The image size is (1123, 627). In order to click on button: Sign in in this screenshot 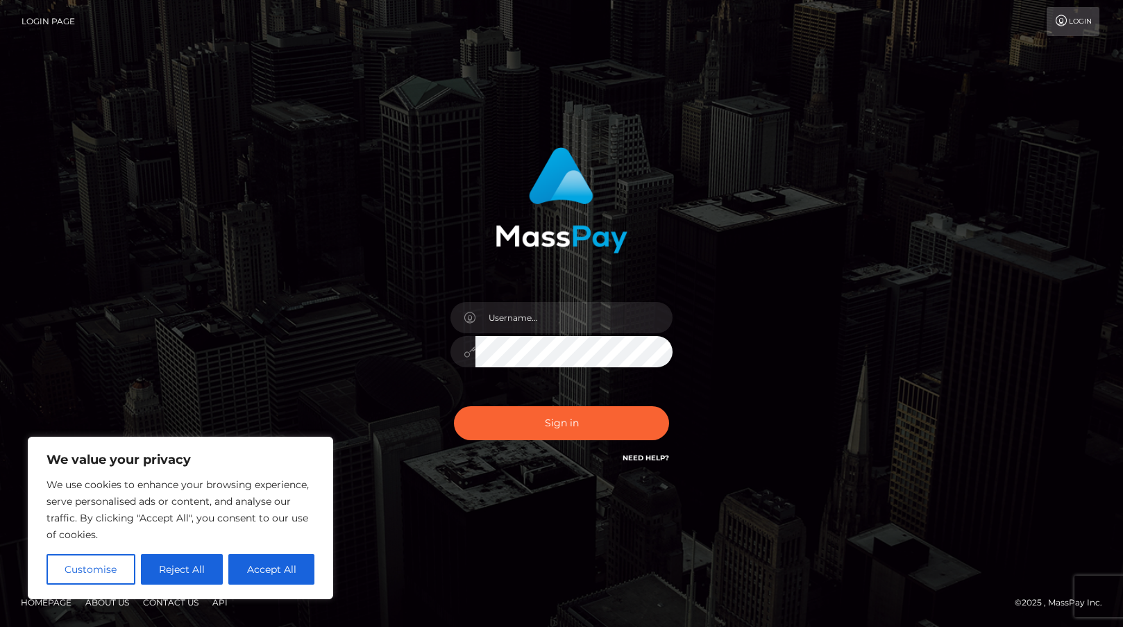, I will do `click(562, 423)`.